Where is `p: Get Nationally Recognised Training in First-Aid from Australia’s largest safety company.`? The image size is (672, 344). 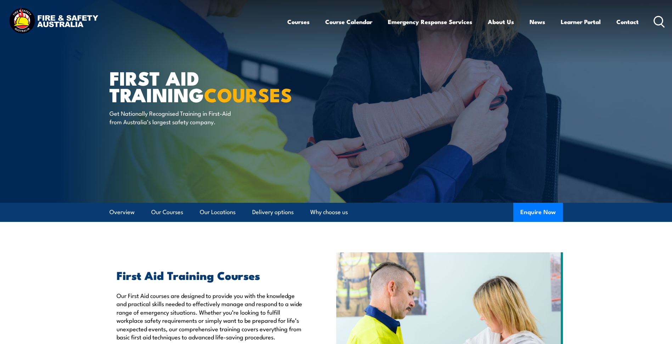 p: Get Nationally Recognised Training in First-Aid from Australia’s largest safety company. is located at coordinates (174, 117).